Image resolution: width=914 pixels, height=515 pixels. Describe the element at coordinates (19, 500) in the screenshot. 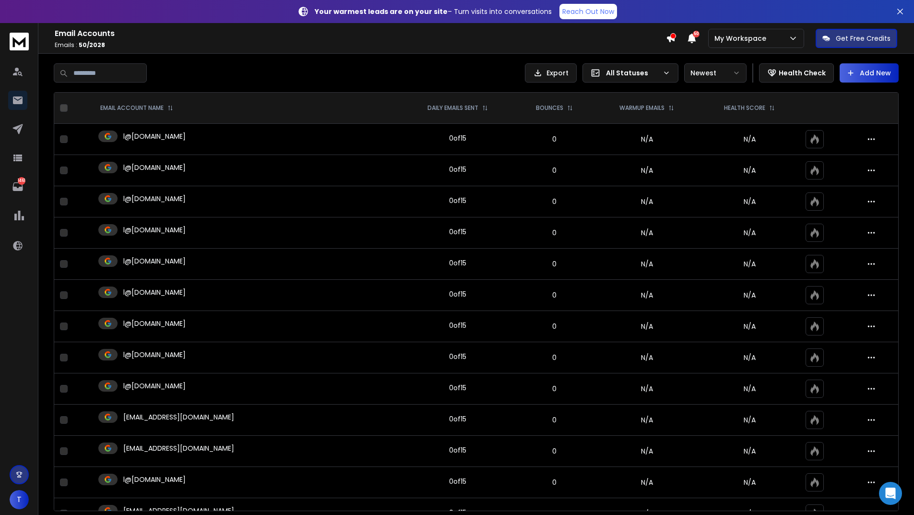

I see `span: T` at that location.